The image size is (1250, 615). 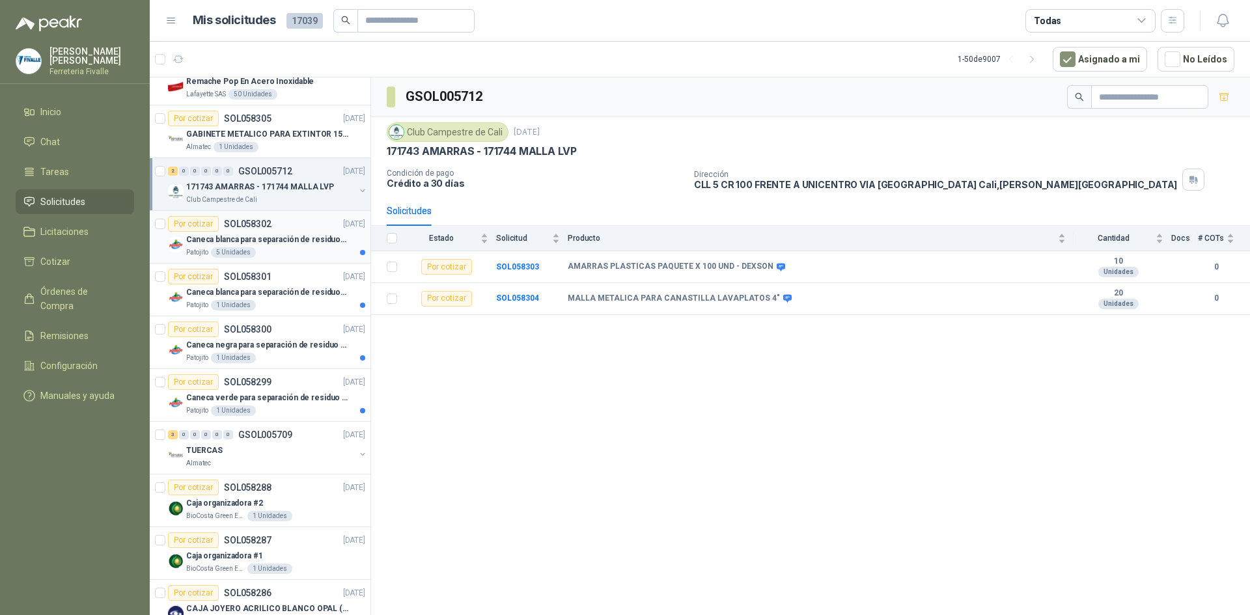 I want to click on a: Remisiones, so click(x=75, y=336).